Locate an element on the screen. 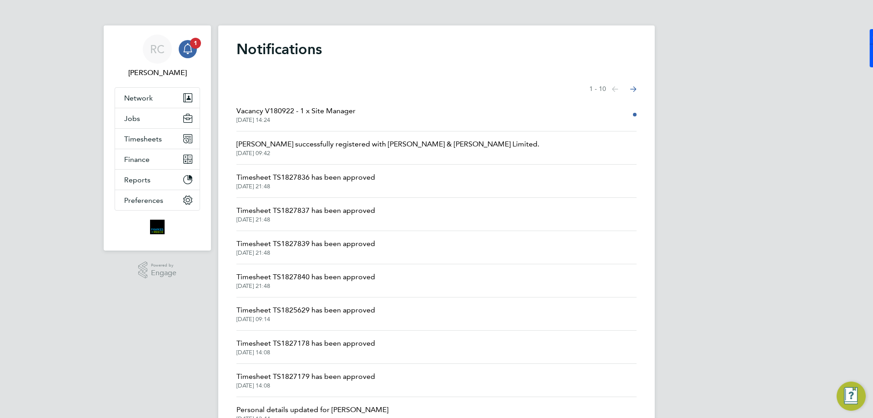  span: Timesheet TS1827836 has been approved is located at coordinates (306, 177).